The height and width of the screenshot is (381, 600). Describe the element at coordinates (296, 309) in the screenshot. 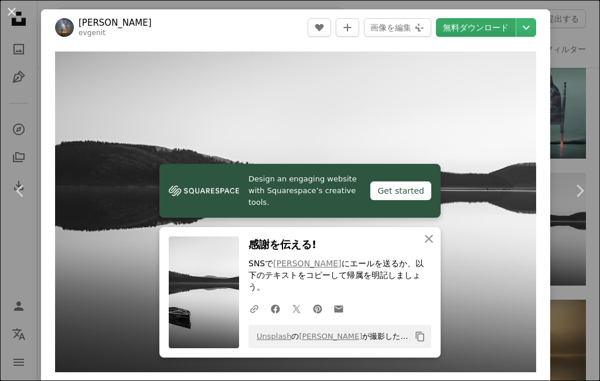

I see `a: Twitterでシェアする` at that location.